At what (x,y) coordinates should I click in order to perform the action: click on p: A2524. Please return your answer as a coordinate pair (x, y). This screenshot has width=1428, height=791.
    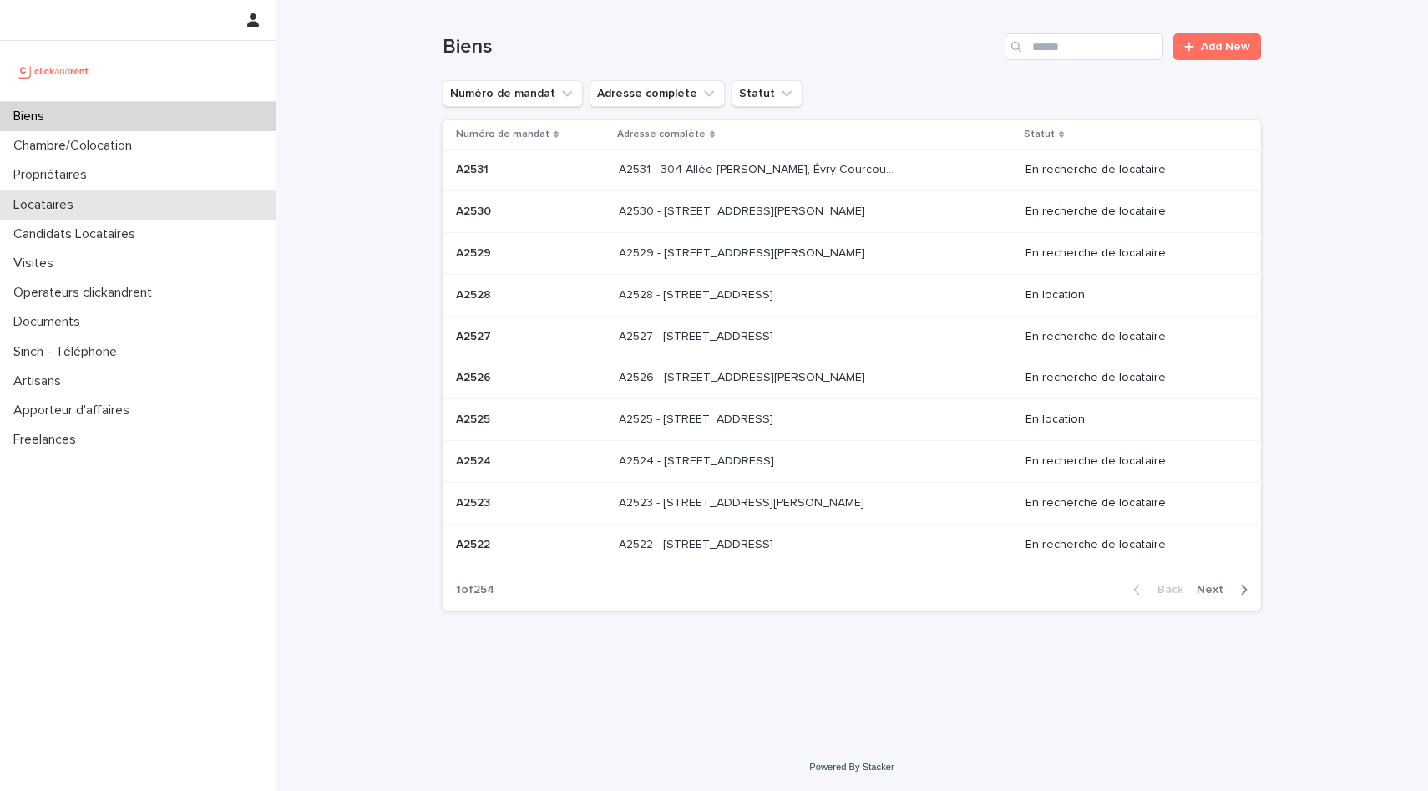
    Looking at the image, I should click on (475, 459).